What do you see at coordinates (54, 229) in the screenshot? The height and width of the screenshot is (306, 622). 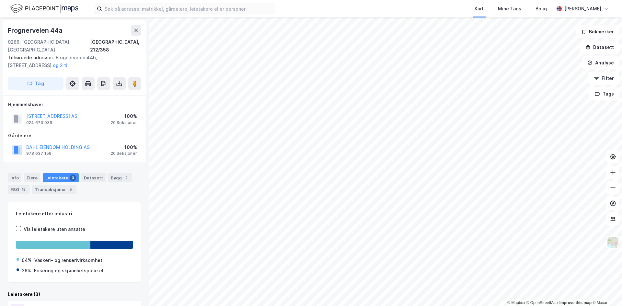 I see `div: Vis leietakere uten ansatte` at bounding box center [54, 229].